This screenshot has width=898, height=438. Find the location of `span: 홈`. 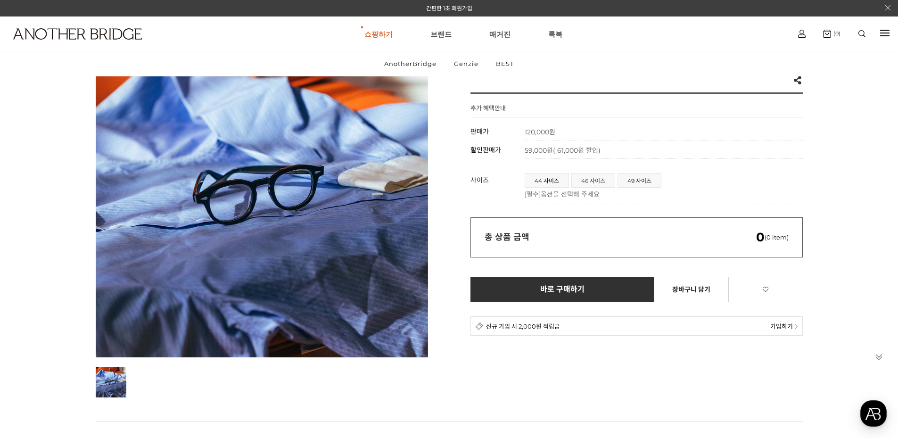

span: 홈 is located at coordinates (33, 317).